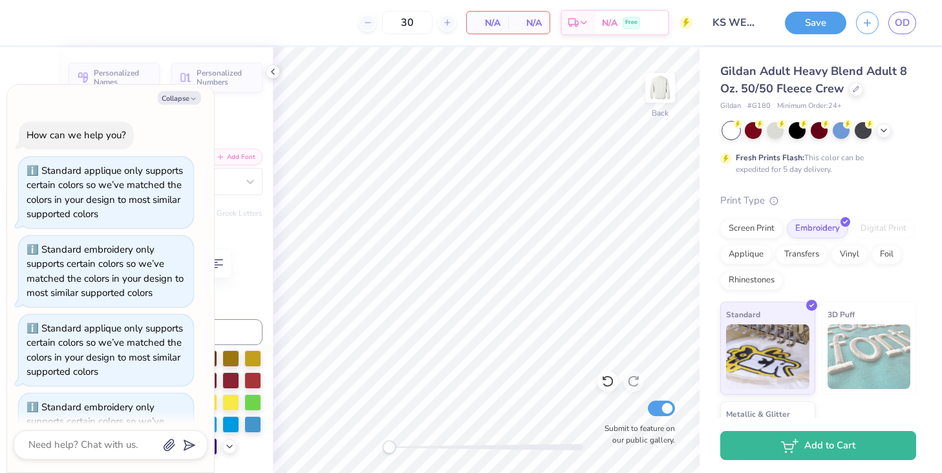  Describe the element at coordinates (114, 78) in the screenshot. I see `button: Personalized Names` at that location.